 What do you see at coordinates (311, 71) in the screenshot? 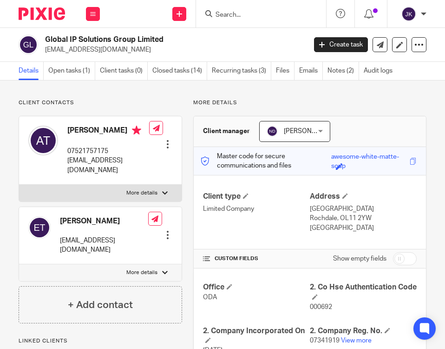
I see `a: Emails` at bounding box center [311, 71].